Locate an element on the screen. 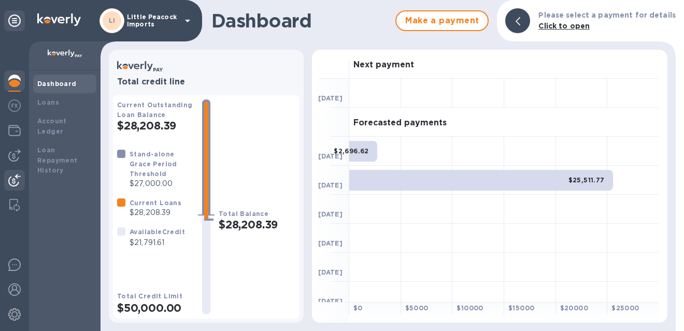 This screenshot has width=684, height=331. b: $ 10000 is located at coordinates (470, 308).